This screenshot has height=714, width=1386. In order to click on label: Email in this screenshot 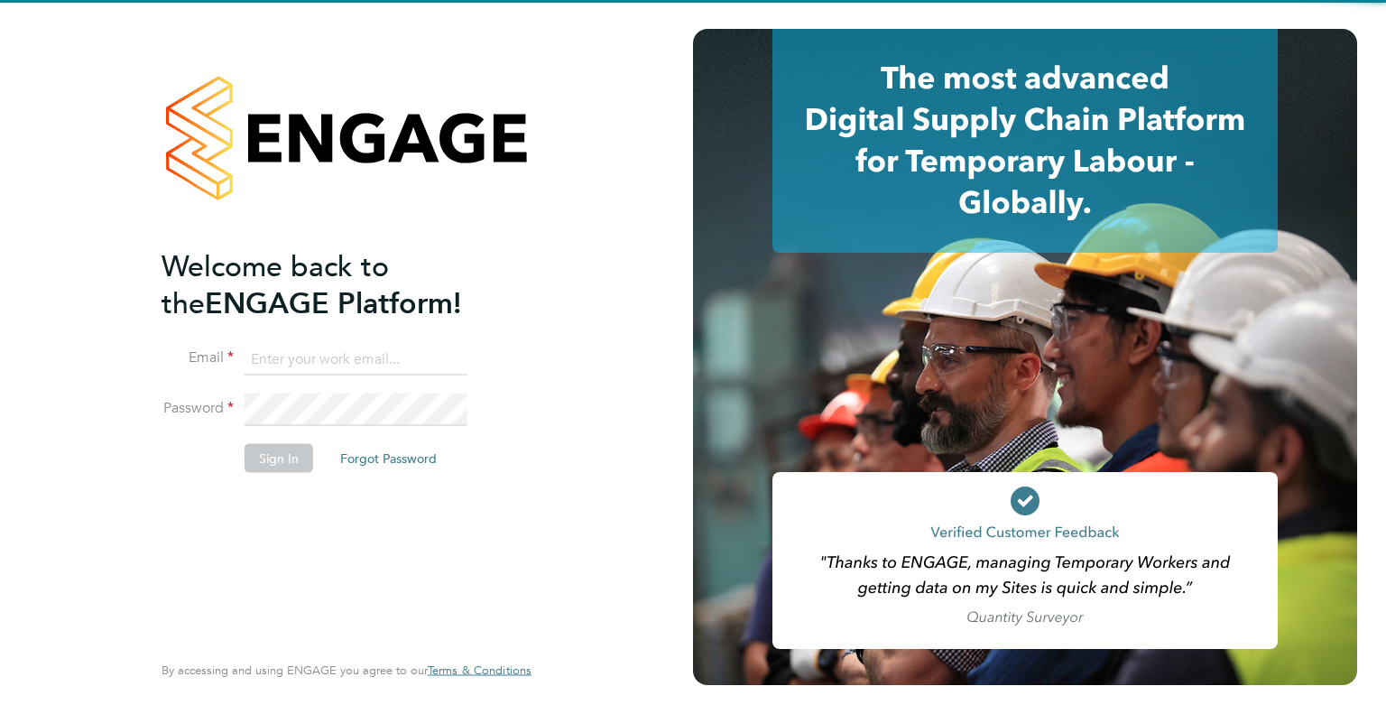, I will do `click(198, 357)`.